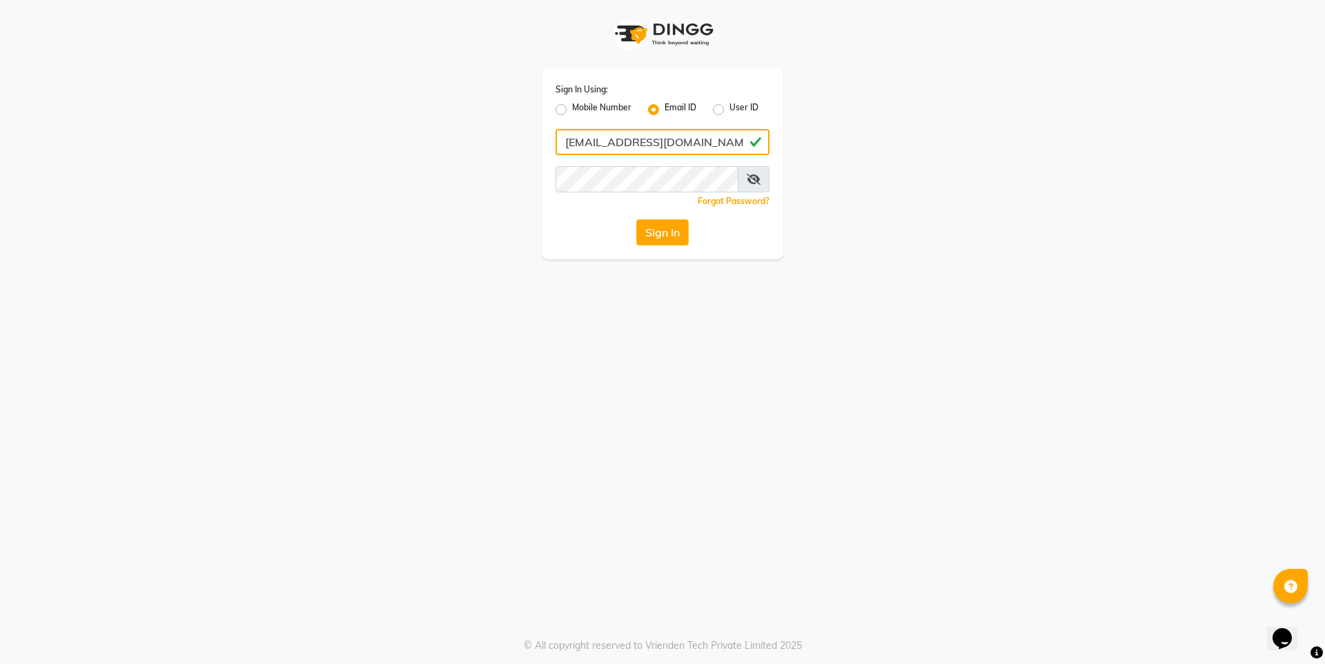 The width and height of the screenshot is (1325, 664). What do you see at coordinates (733, 201) in the screenshot?
I see `a: Forgot Password?` at bounding box center [733, 201].